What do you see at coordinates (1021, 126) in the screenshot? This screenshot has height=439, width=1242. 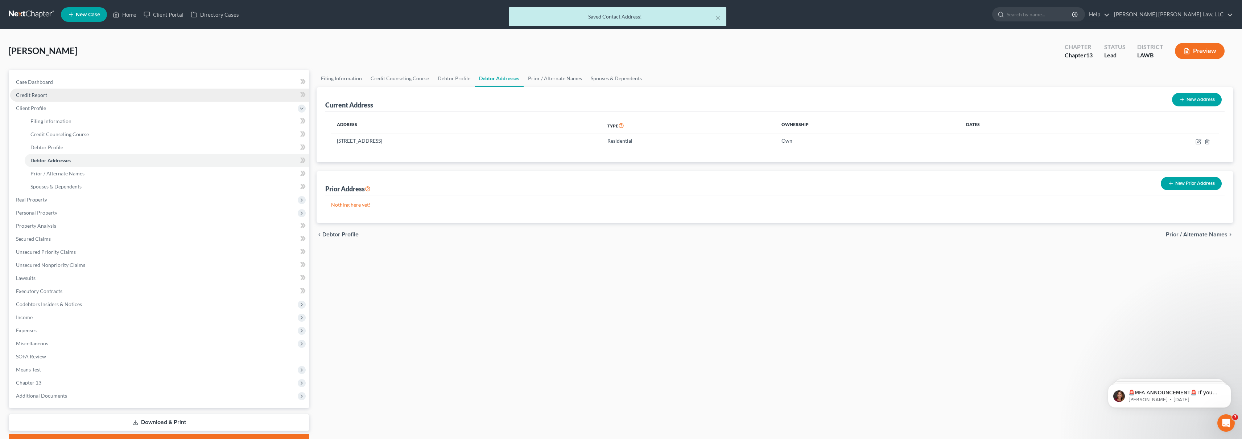 I see `th: Dates` at bounding box center [1021, 126].